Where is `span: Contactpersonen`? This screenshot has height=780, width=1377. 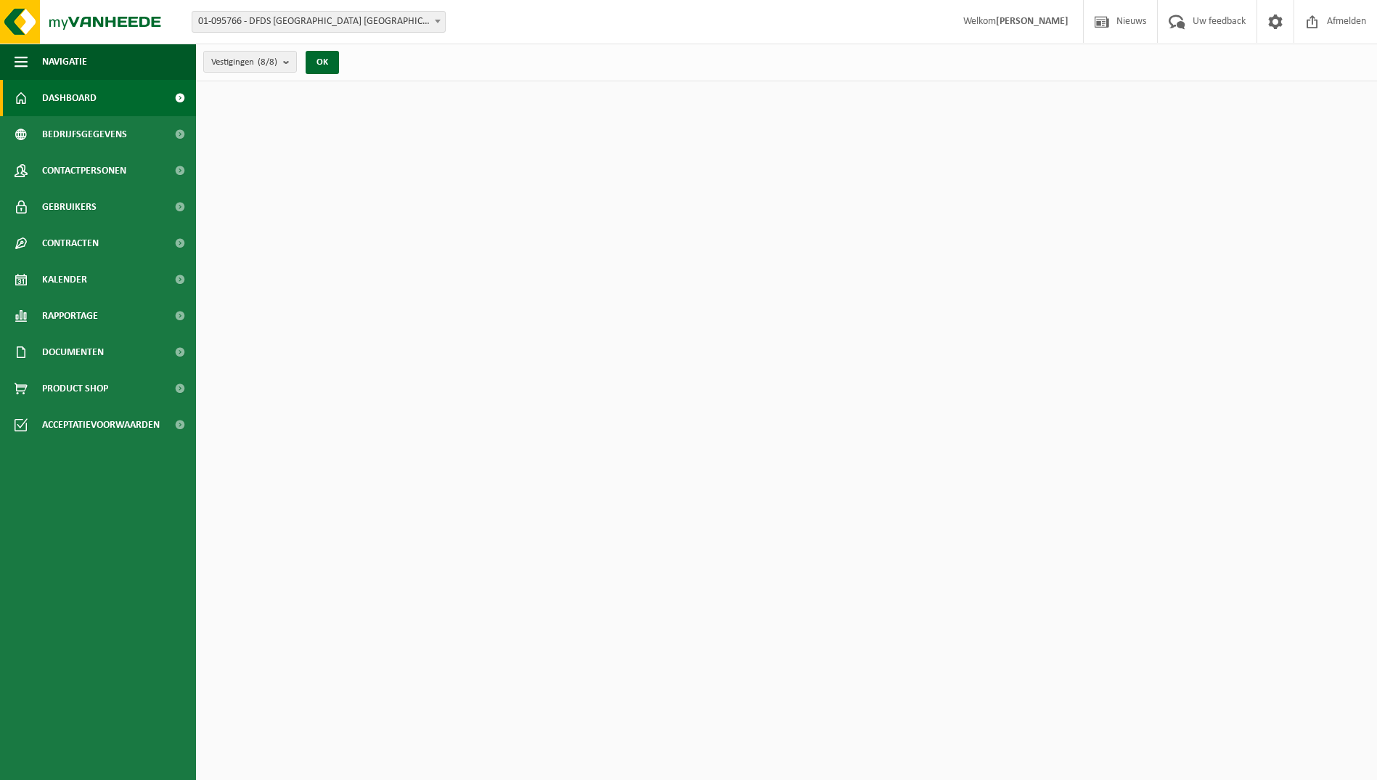
span: Contactpersonen is located at coordinates (84, 171).